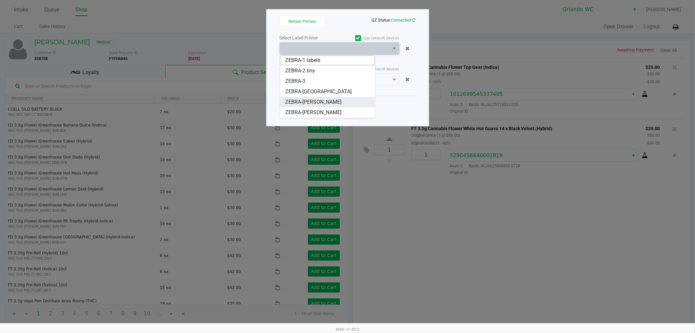  Describe the element at coordinates (370, 38) in the screenshot. I see `label: Use network devices` at that location.